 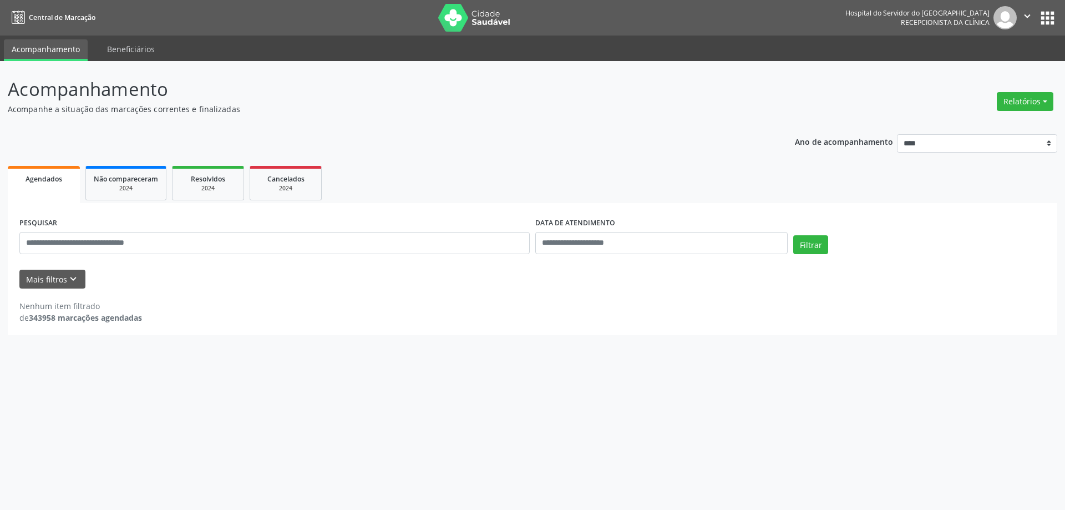 What do you see at coordinates (126, 179) in the screenshot?
I see `span: Não compareceram` at bounding box center [126, 179].